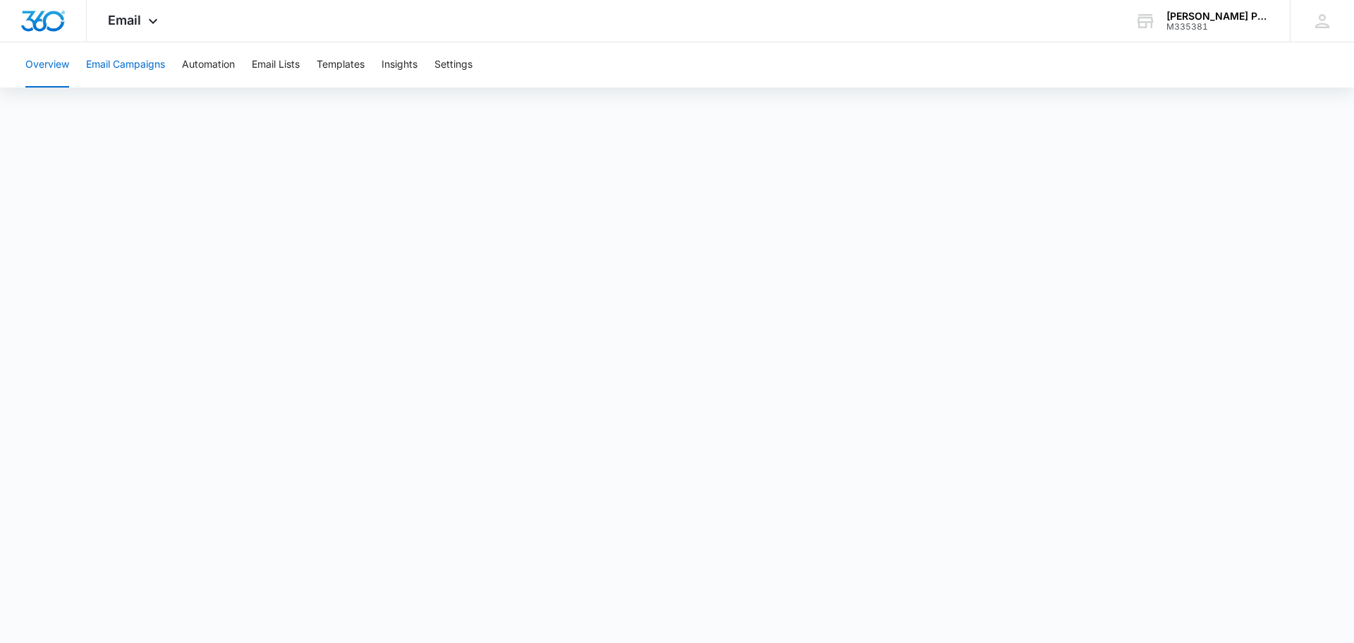 Image resolution: width=1354 pixels, height=643 pixels. Describe the element at coordinates (1218, 27) in the screenshot. I see `div: account id` at that location.